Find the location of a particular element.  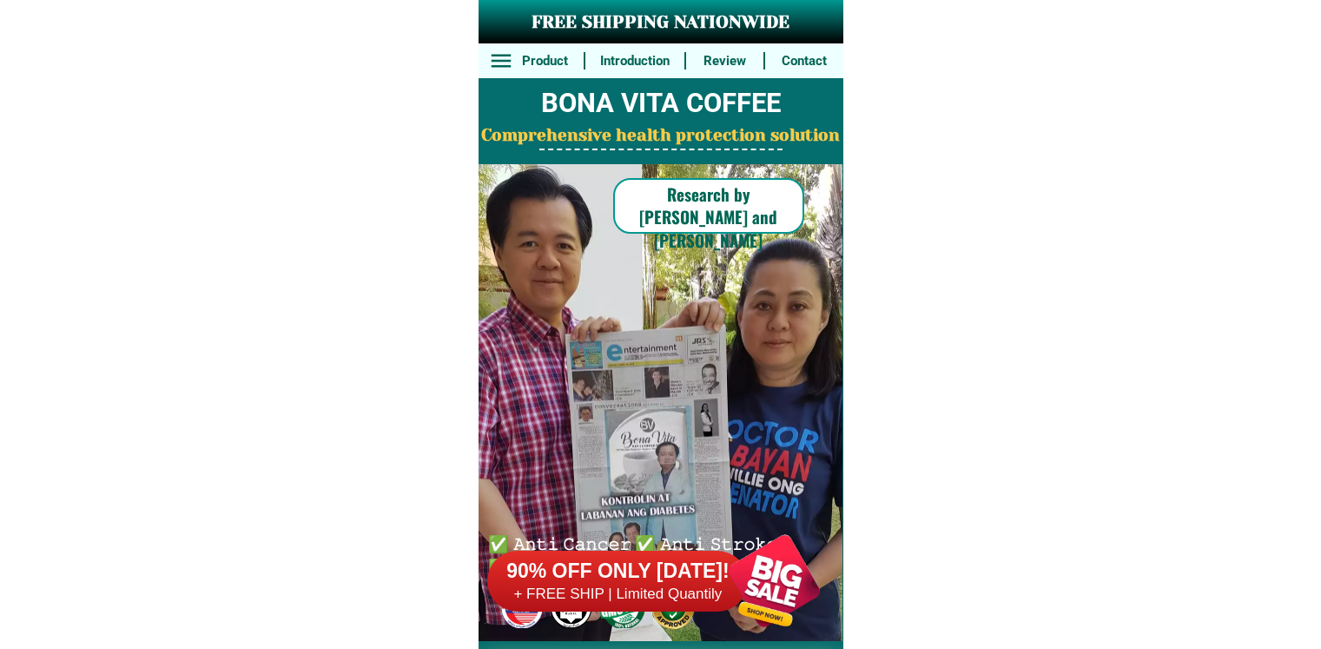

h6: Introduction is located at coordinates (634, 61).